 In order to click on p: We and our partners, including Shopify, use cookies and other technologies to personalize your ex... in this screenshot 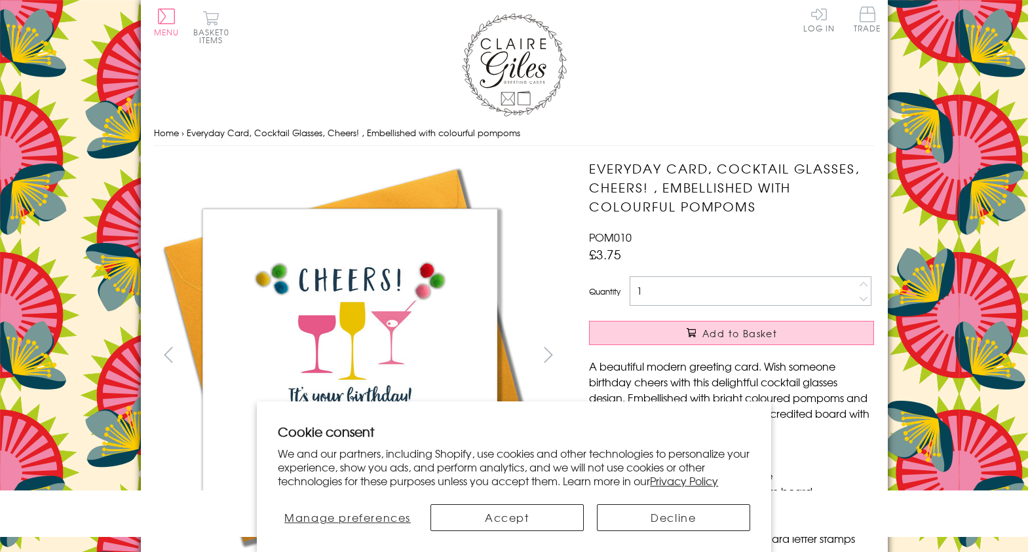, I will do `click(514, 467)`.